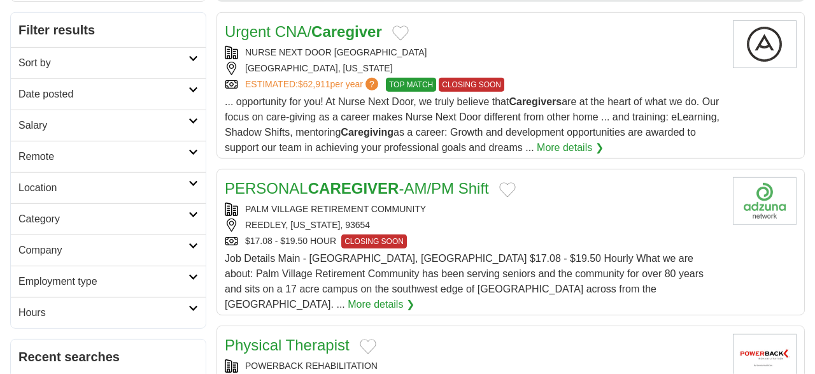  I want to click on a: Company, so click(108, 249).